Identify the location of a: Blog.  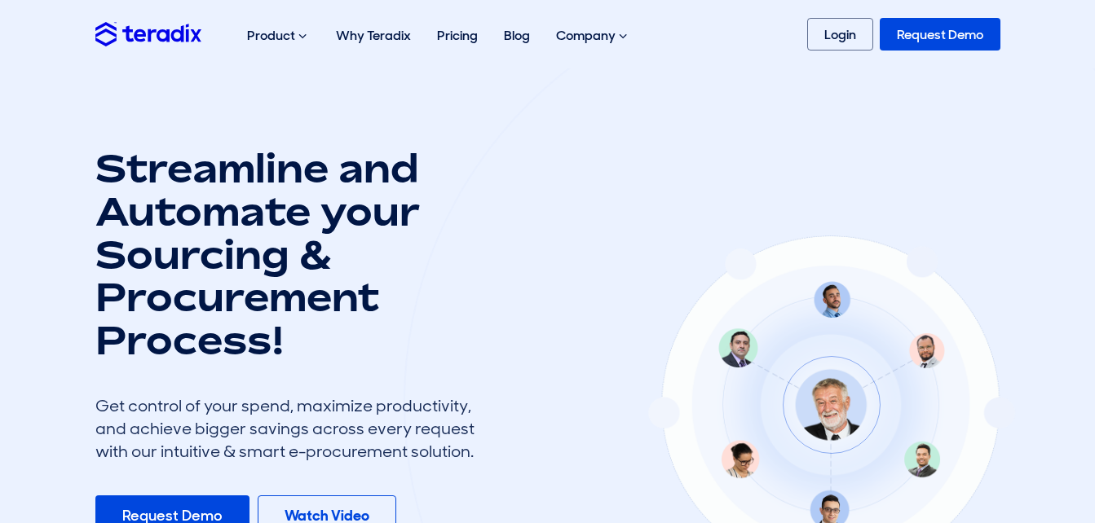
(517, 35).